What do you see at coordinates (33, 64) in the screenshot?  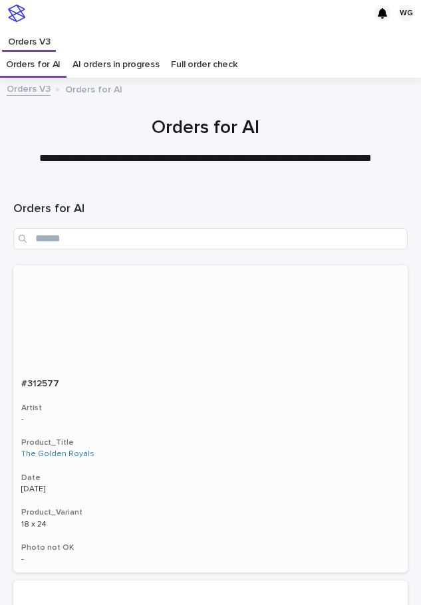 I see `a: Orders for AI` at bounding box center [33, 64].